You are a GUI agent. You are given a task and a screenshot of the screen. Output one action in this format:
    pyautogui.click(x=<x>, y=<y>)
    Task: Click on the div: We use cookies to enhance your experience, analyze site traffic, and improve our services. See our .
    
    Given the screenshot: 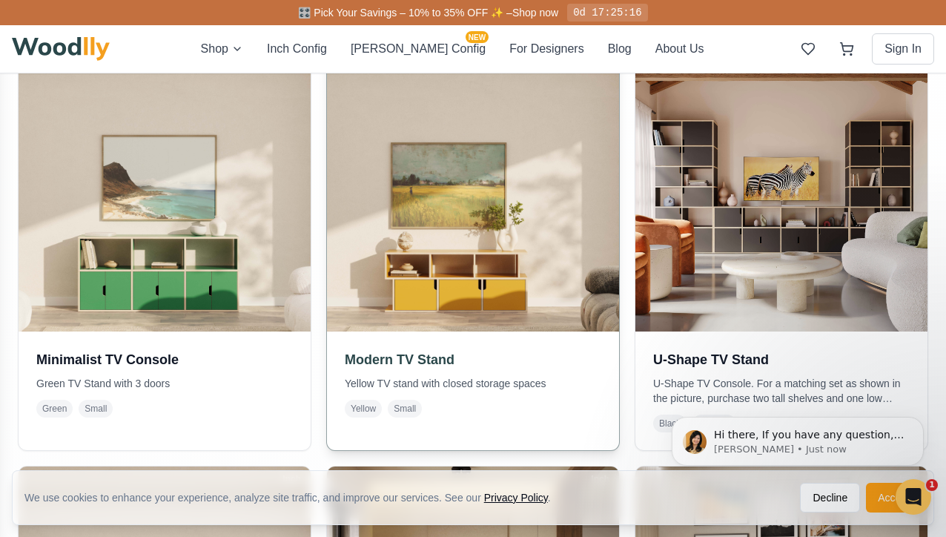 What is the action you would take?
    pyautogui.click(x=294, y=497)
    